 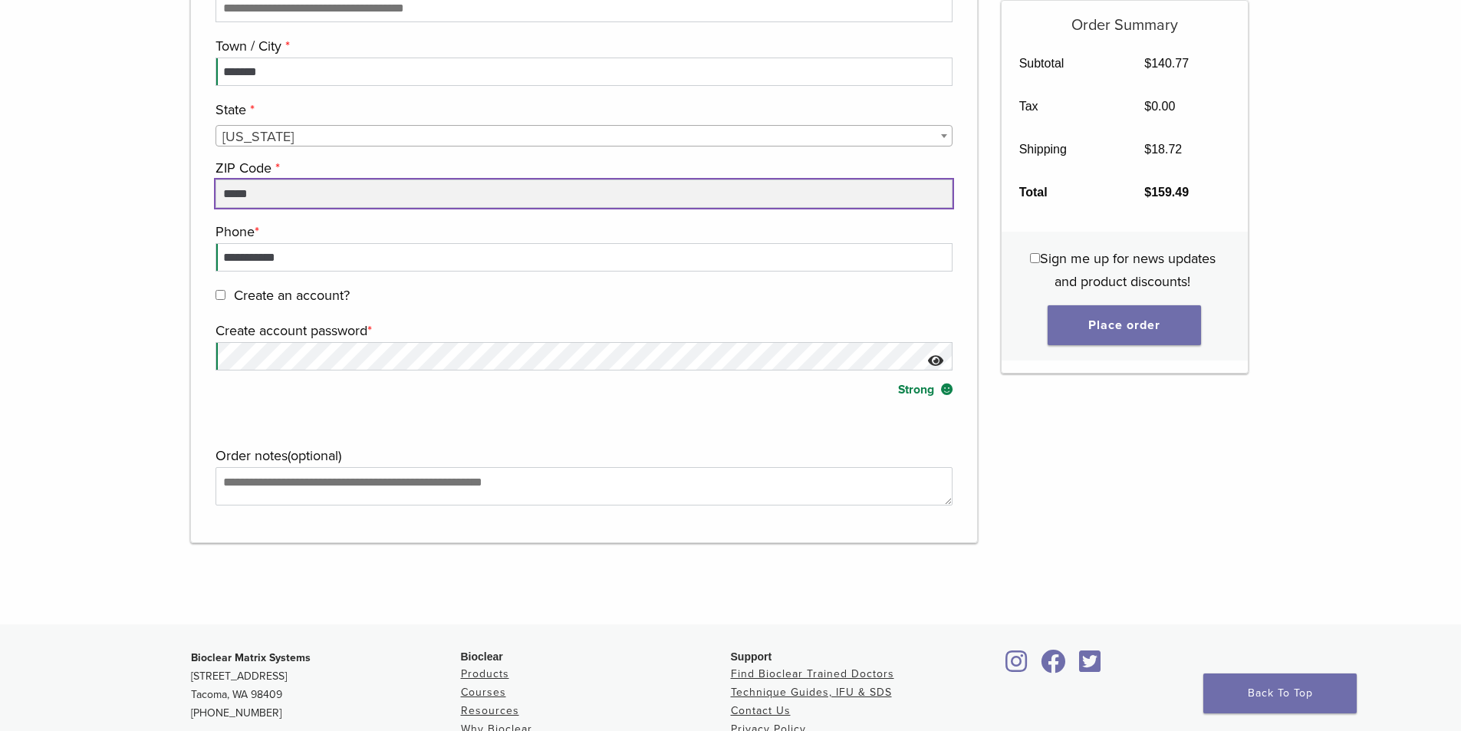 I want to click on a: Back To Top, so click(x=1280, y=693).